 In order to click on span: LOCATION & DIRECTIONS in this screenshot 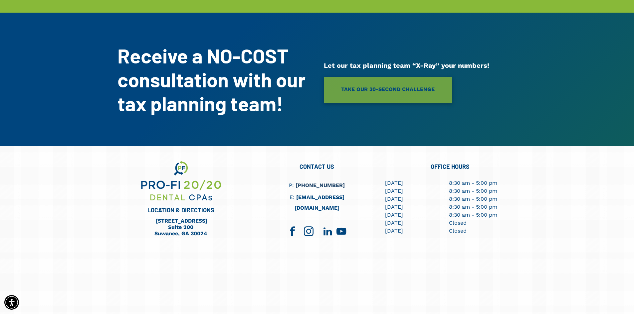, I will do `click(181, 210)`.